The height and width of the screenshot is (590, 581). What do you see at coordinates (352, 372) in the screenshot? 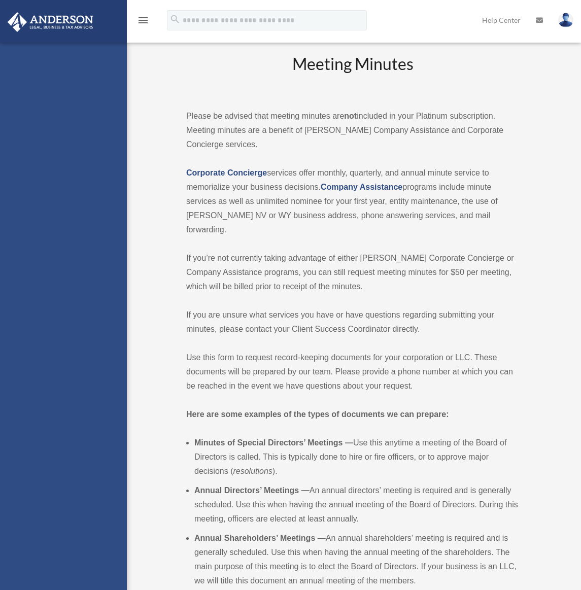
I see `p: Use this form to request record-keeping documents for your corporation or LLC. These documents wi...` at bounding box center [352, 372].